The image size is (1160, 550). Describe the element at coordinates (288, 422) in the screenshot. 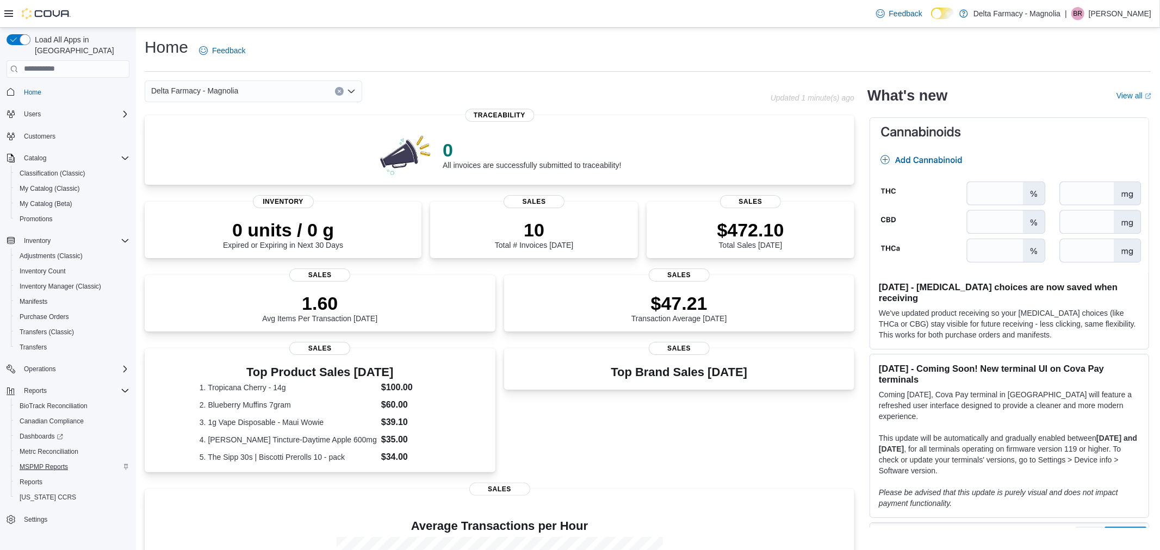

I see `dt: 3. 1g Vape Disposable - Maui Wowie` at that location.